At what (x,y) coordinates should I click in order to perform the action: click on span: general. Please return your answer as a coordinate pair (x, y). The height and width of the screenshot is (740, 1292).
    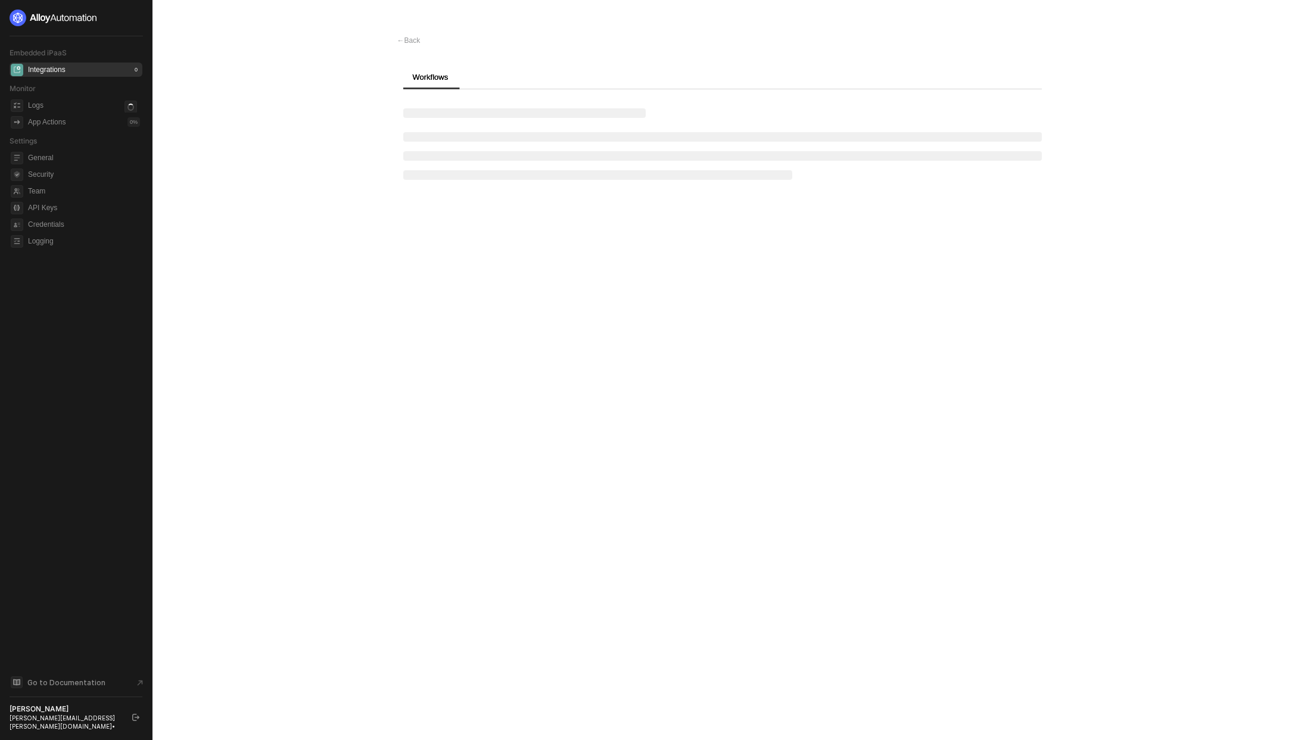
    Looking at the image, I should click on (17, 158).